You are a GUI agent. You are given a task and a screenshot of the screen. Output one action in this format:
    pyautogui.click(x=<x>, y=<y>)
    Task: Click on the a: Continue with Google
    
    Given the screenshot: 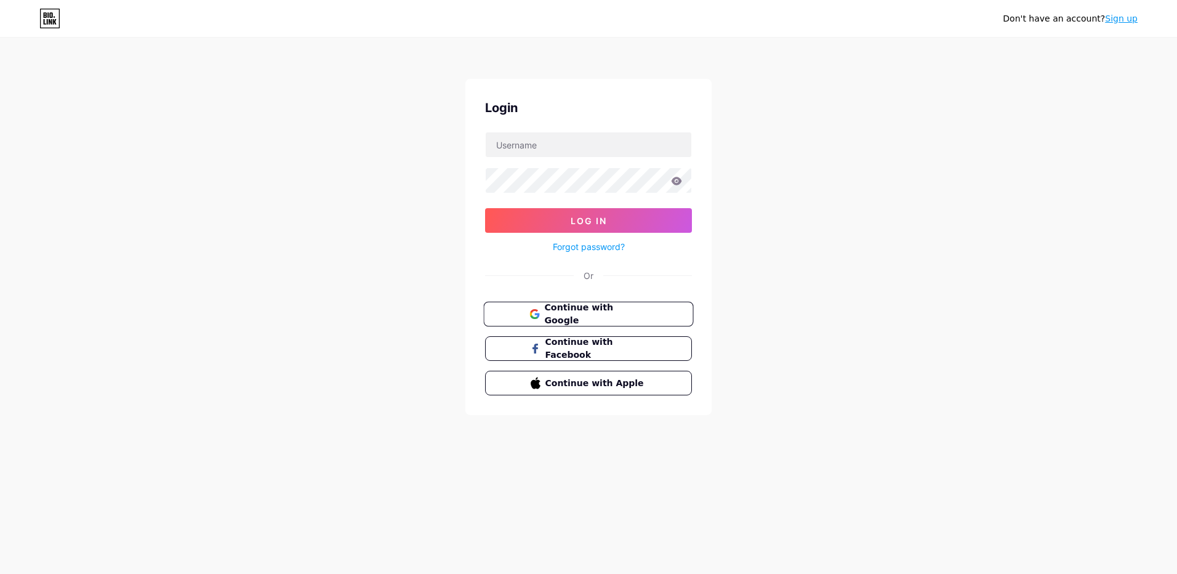 What is the action you would take?
    pyautogui.click(x=589, y=314)
    